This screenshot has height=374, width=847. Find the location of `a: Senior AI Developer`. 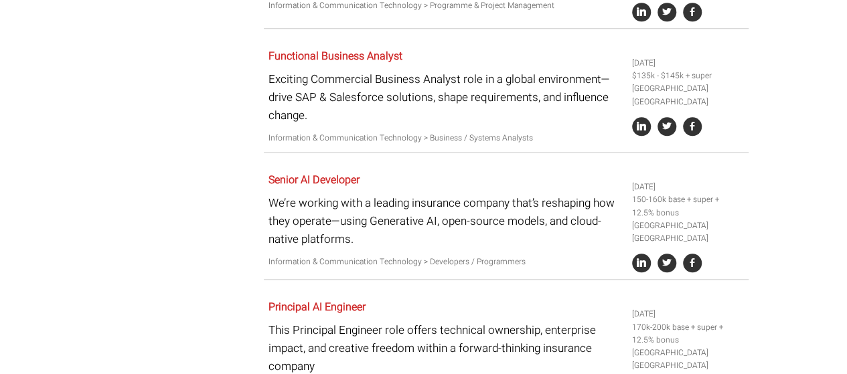

a: Senior AI Developer is located at coordinates (314, 180).